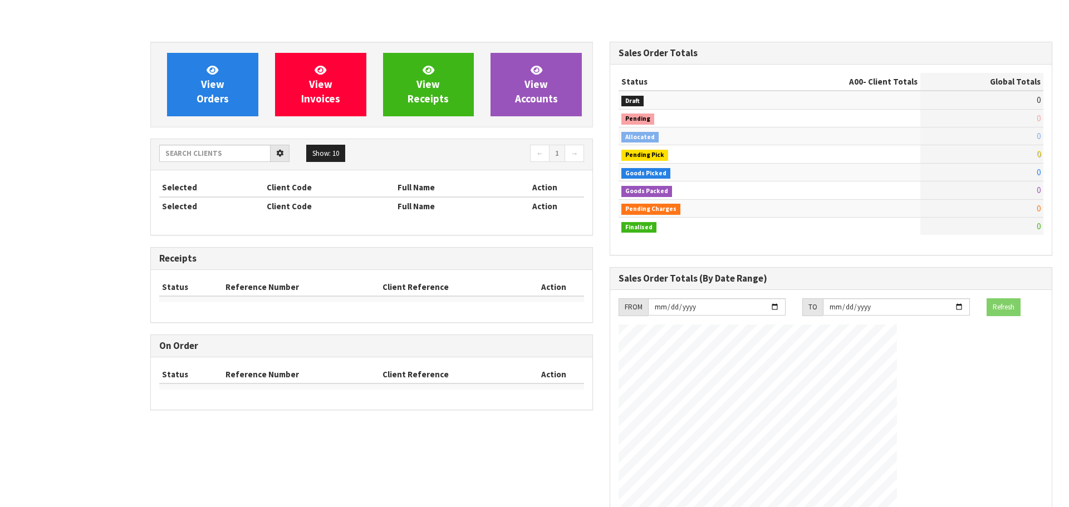  What do you see at coordinates (326, 154) in the screenshot?
I see `button: Show: 10` at bounding box center [326, 154].